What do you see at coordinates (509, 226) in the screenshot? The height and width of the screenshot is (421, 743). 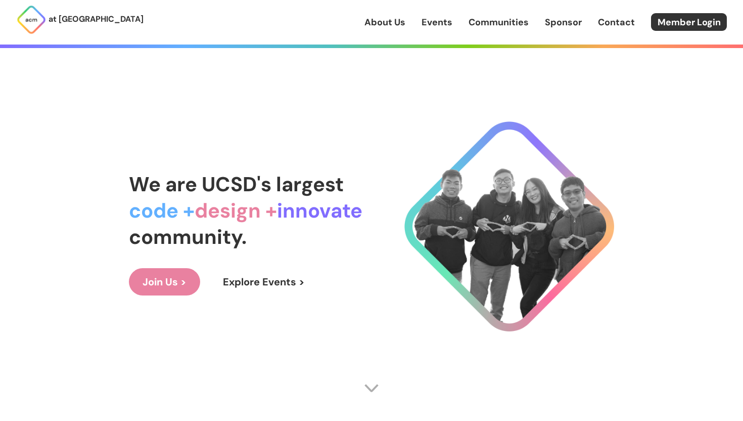 I see `img: Cool Logo` at bounding box center [509, 226].